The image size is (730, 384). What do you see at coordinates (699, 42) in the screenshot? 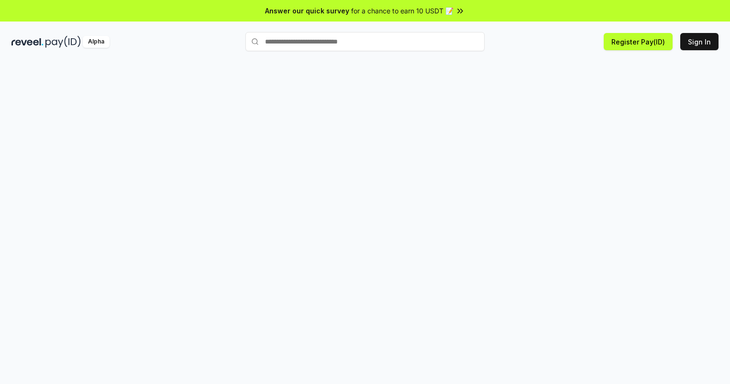
I see `button: Sign In` at bounding box center [699, 42].